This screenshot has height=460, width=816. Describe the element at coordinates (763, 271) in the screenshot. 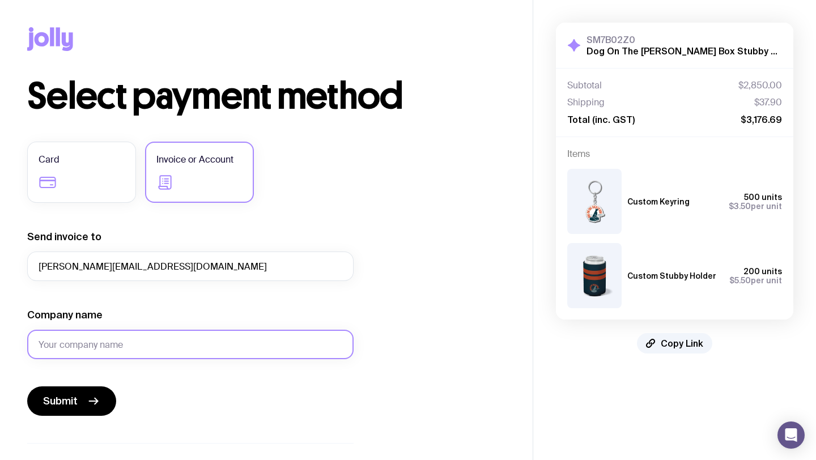

I see `span: 200 units` at that location.